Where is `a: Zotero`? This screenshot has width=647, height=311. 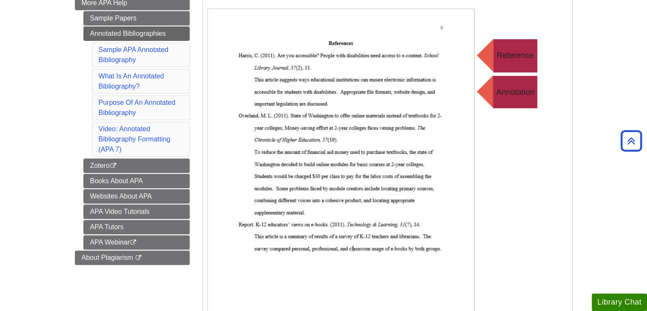
a: Zotero is located at coordinates (137, 166).